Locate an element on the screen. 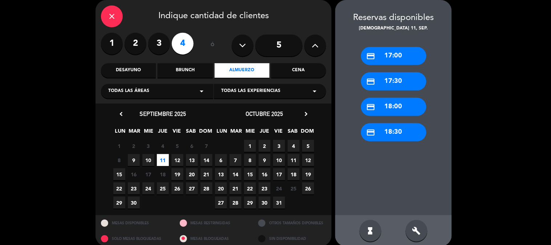 The image size is (551, 245). span: 20 is located at coordinates (192, 174).